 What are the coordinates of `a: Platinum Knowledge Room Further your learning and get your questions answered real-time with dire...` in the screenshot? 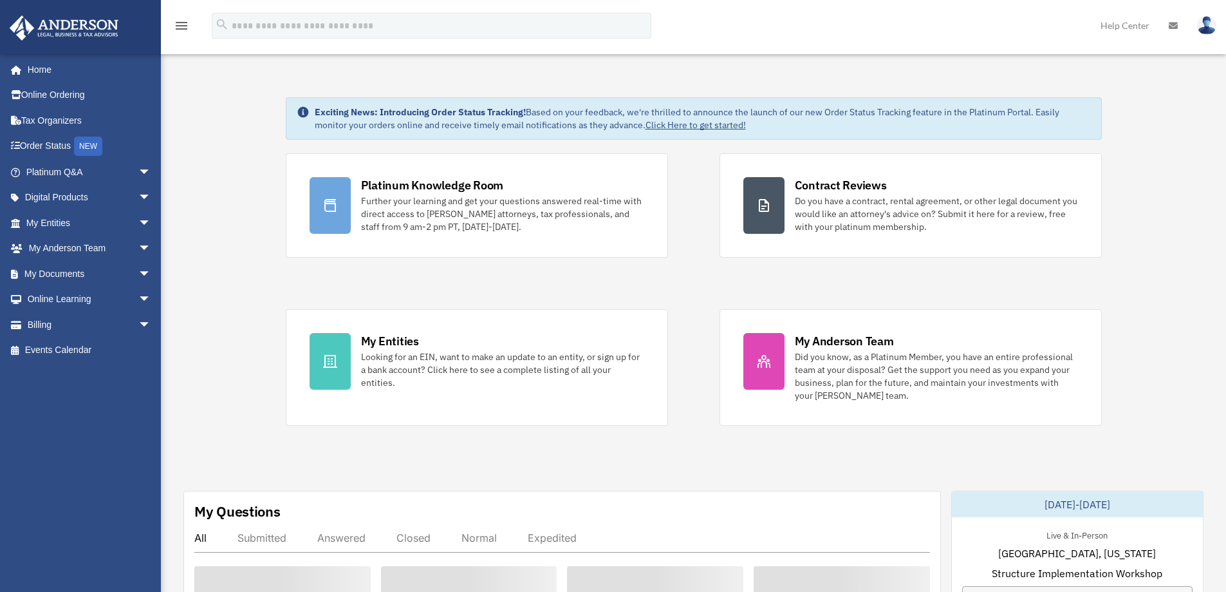 It's located at (477, 205).